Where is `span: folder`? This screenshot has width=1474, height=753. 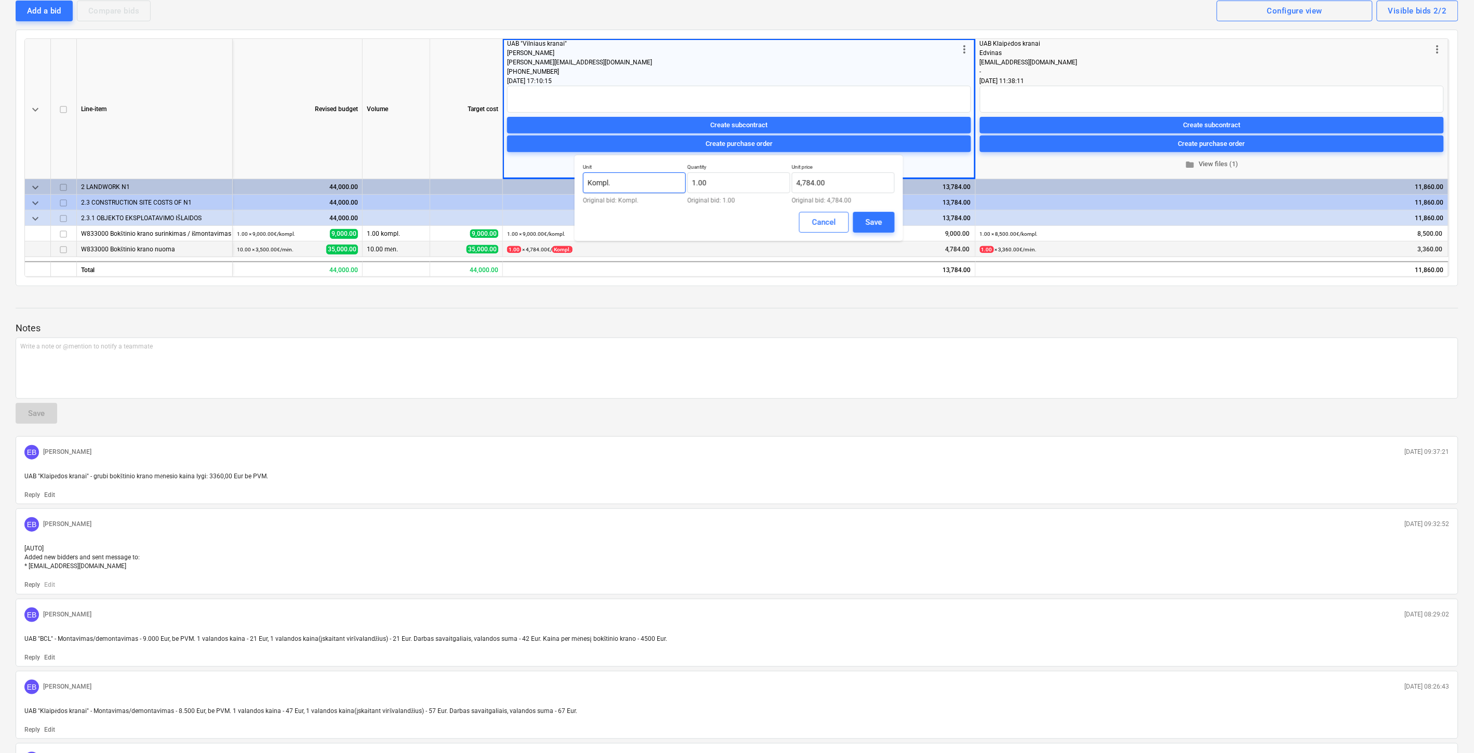
span: folder is located at coordinates (1190, 164).